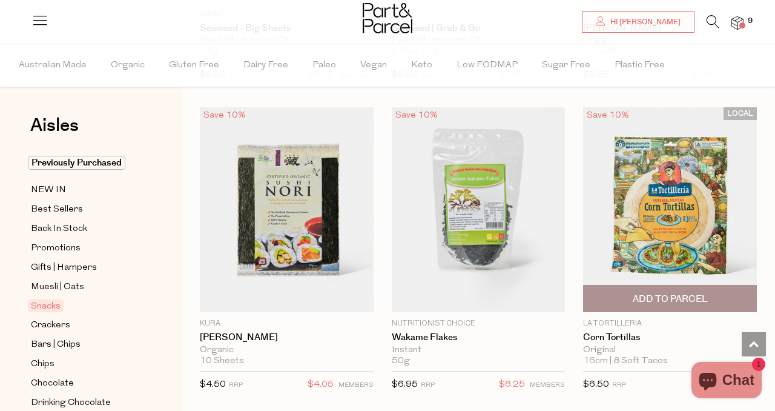 This screenshot has width=775, height=411. I want to click on div: Organic, so click(287, 350).